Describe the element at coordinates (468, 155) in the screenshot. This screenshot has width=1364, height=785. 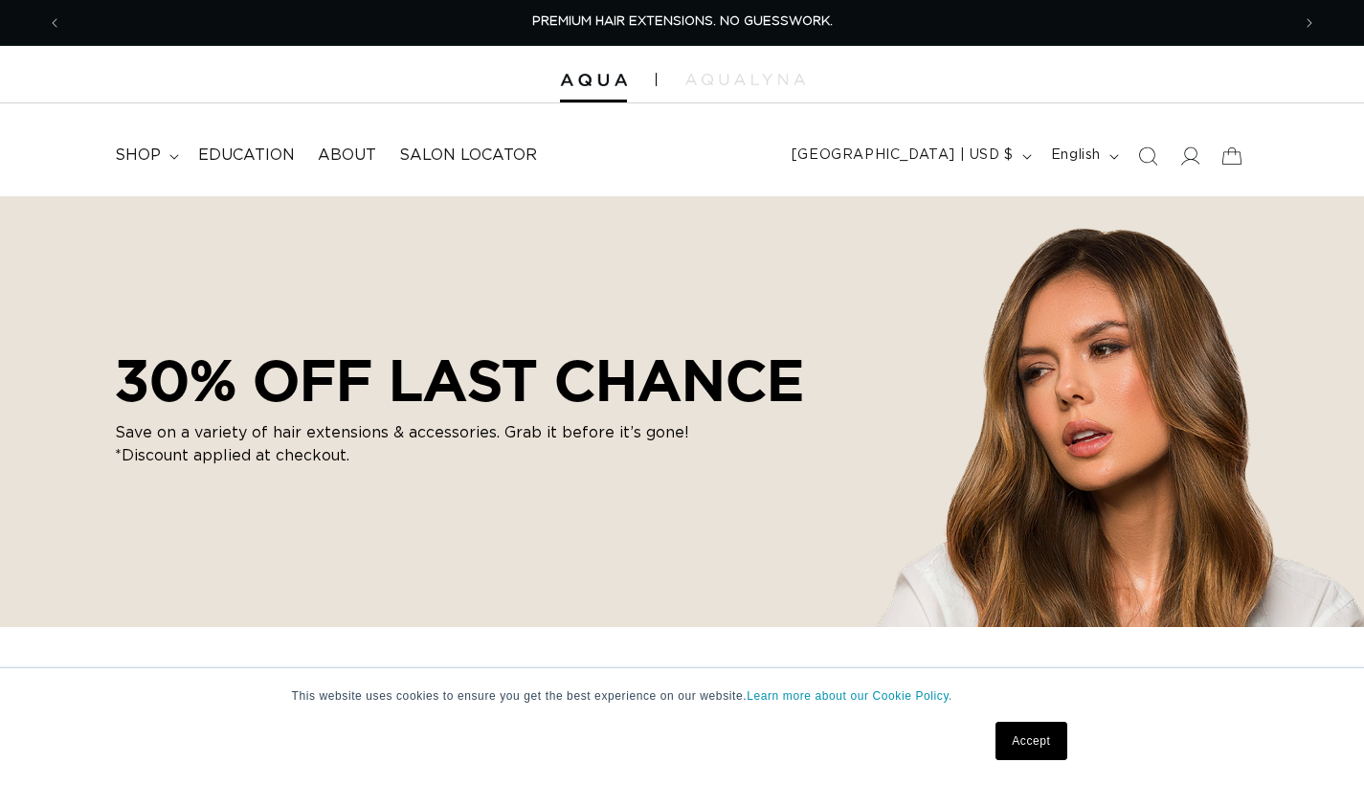
I see `a: Salon Locator` at that location.